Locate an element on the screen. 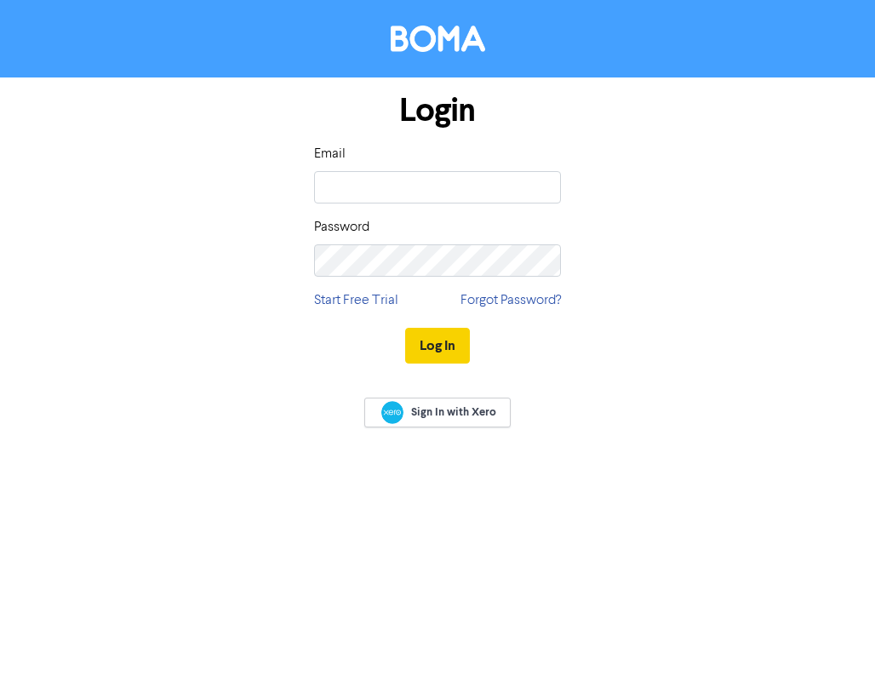 This screenshot has height=682, width=875. label: Email is located at coordinates (329, 154).